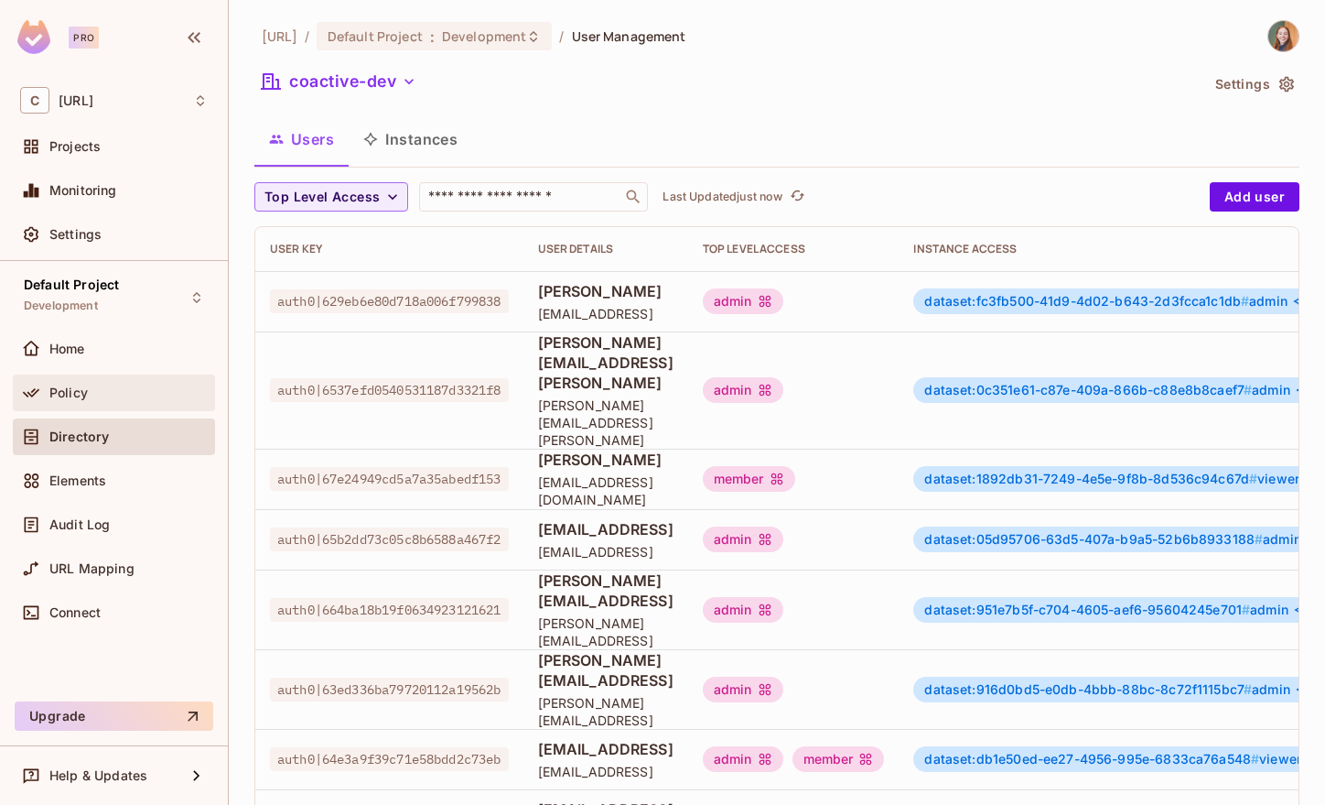  What do you see at coordinates (410, 139) in the screenshot?
I see `button: Instances` at bounding box center [410, 139].